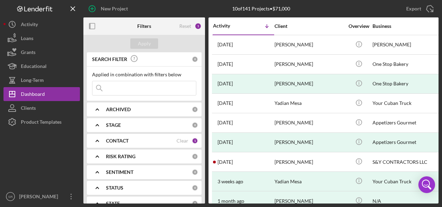 Image resolution: width=442 pixels, height=207 pixels. I want to click on button: Grants, so click(42, 52).